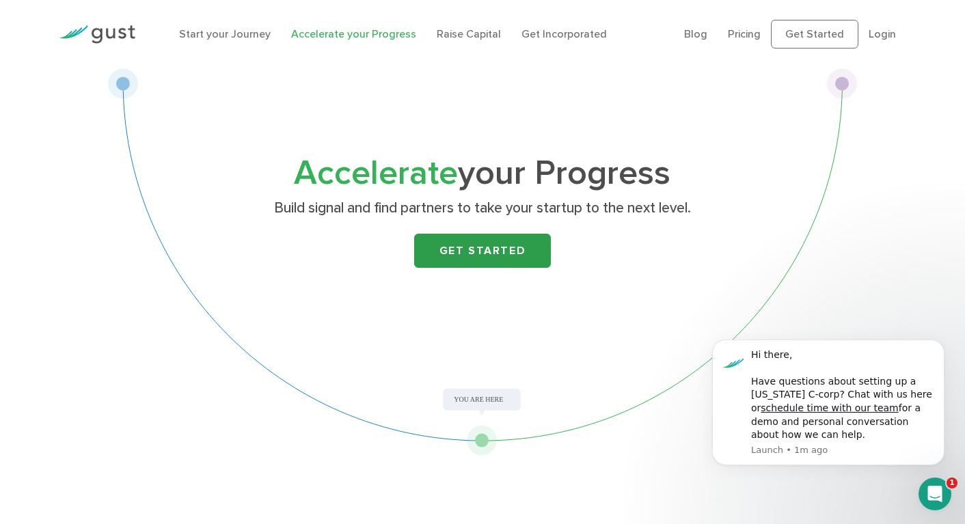 Image resolution: width=965 pixels, height=524 pixels. I want to click on div: Message content, so click(151, 76).